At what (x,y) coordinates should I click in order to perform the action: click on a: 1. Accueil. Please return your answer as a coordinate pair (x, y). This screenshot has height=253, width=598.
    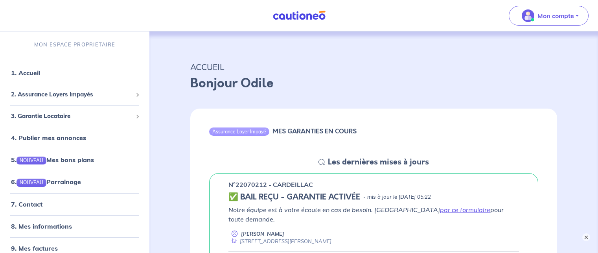
    Looking at the image, I should click on (26, 73).